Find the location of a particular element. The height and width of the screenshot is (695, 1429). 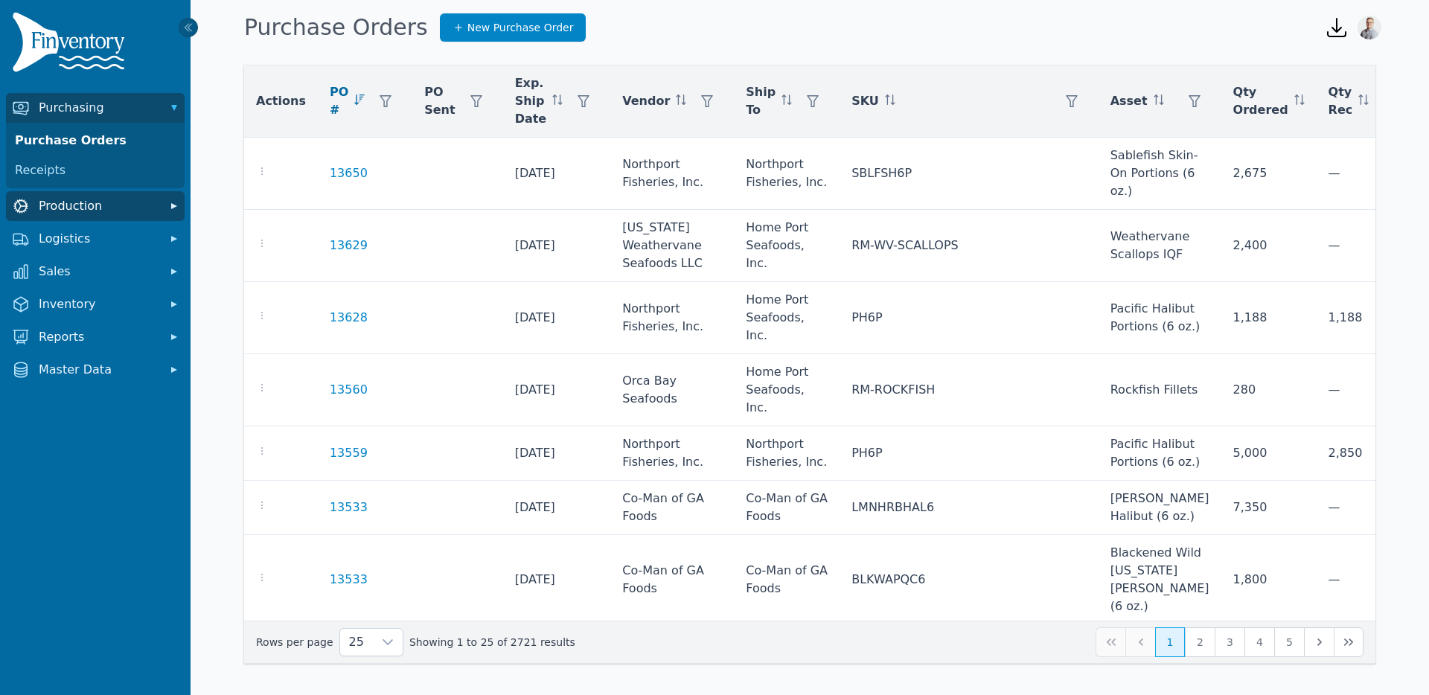

td: Orca Bay Seafoods is located at coordinates (672, 390).